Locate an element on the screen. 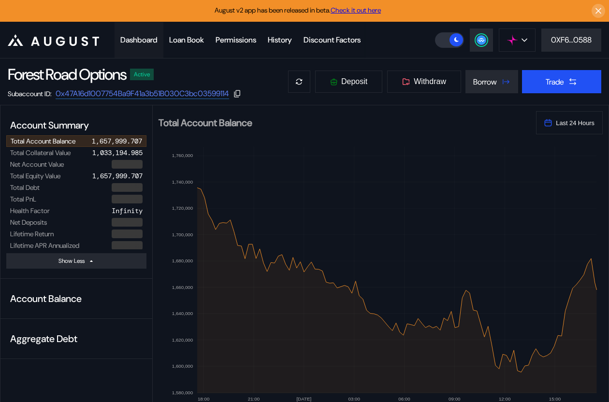  text: 1,720,000 is located at coordinates (183, 208).